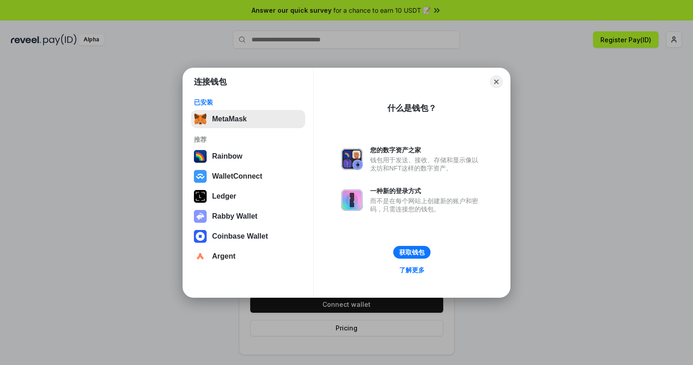  What do you see at coordinates (224, 256) in the screenshot?
I see `div: Argent` at bounding box center [224, 256].